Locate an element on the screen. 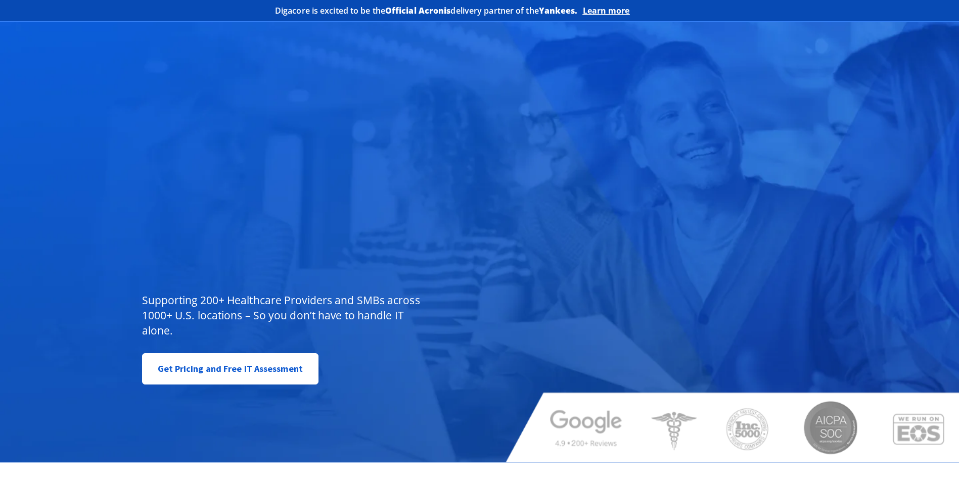  a: Get Pricing and Free IT Assessment is located at coordinates (230, 369).